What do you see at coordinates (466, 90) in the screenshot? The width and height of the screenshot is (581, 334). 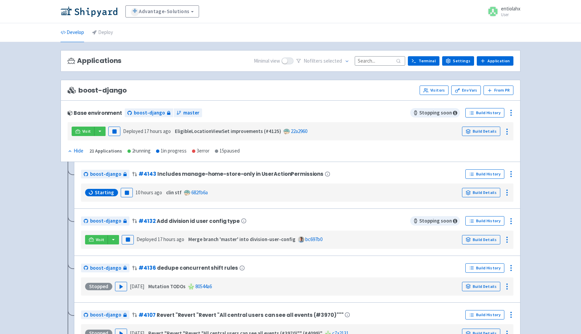 I see `a: Env Vars` at bounding box center [466, 90].